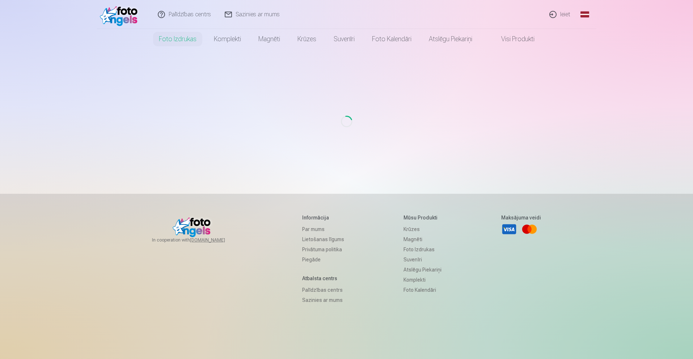 This screenshot has height=359, width=693. I want to click on h5: Atbalsta centrs, so click(323, 279).